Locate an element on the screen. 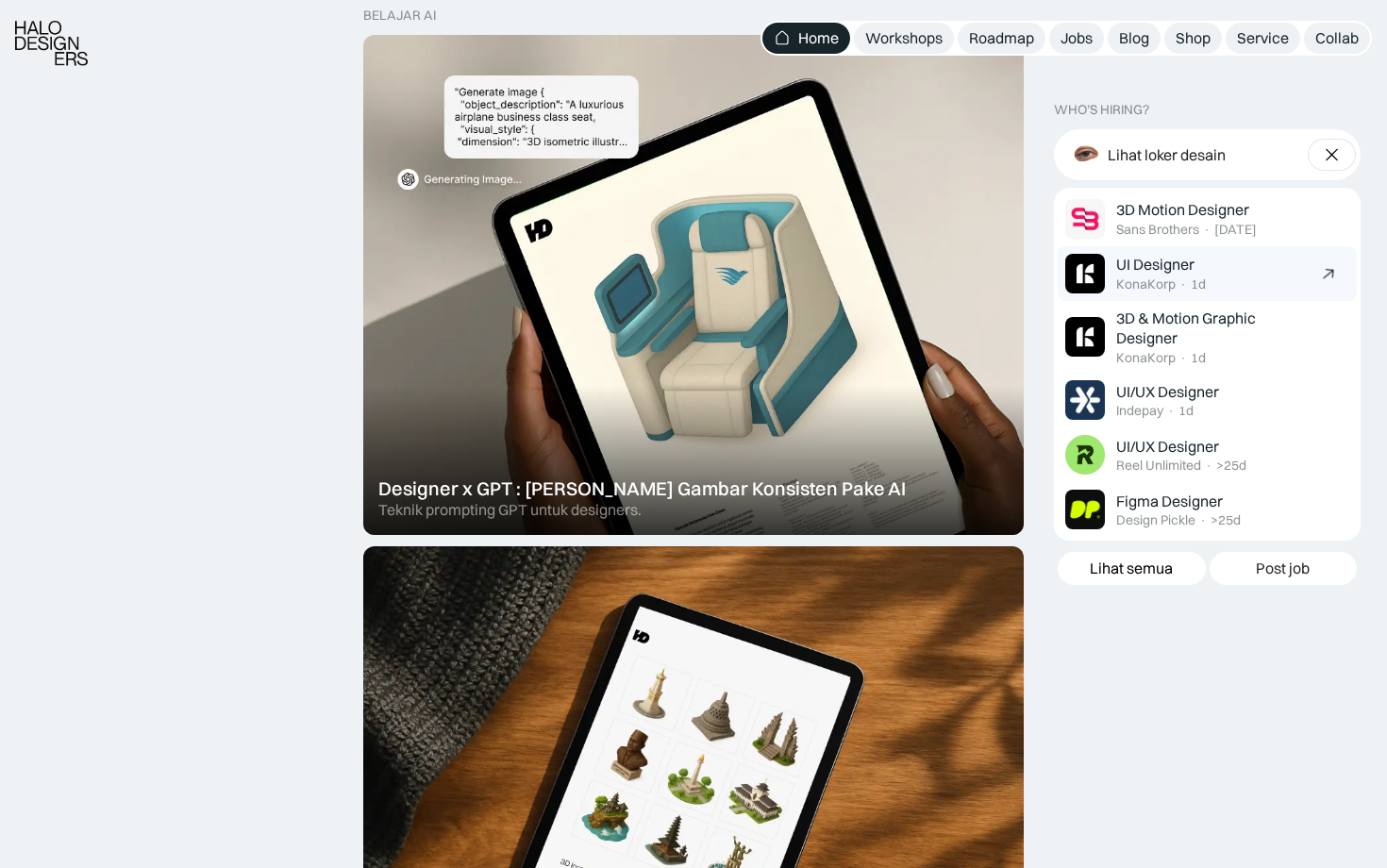  div: Indepay is located at coordinates (1140, 411).